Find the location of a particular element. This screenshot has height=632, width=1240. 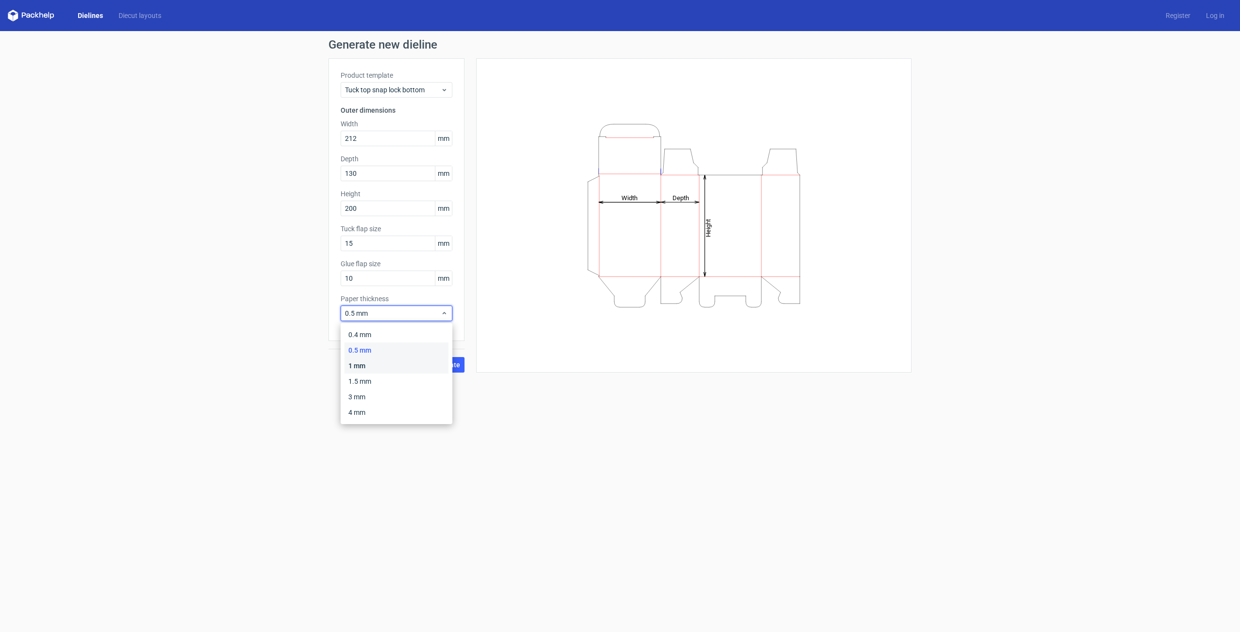

div: 3 mm is located at coordinates (397, 397).